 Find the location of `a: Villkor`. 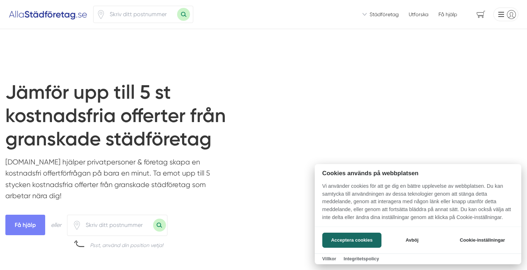

a: Villkor is located at coordinates (329, 258).